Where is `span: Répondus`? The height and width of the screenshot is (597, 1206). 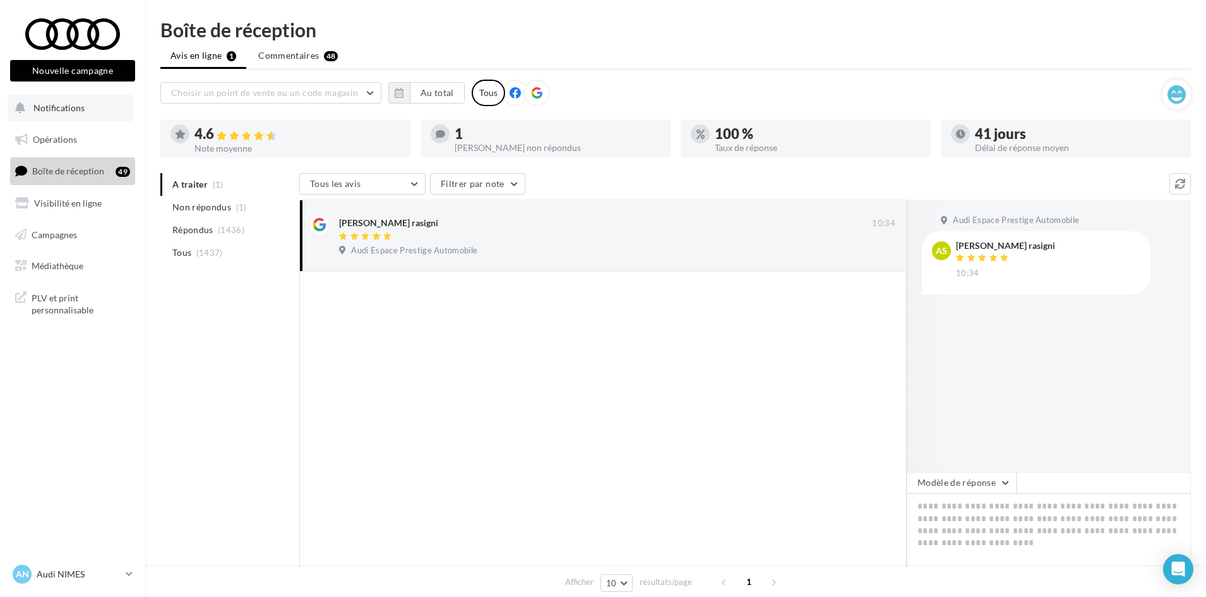
span: Répondus is located at coordinates (193, 230).